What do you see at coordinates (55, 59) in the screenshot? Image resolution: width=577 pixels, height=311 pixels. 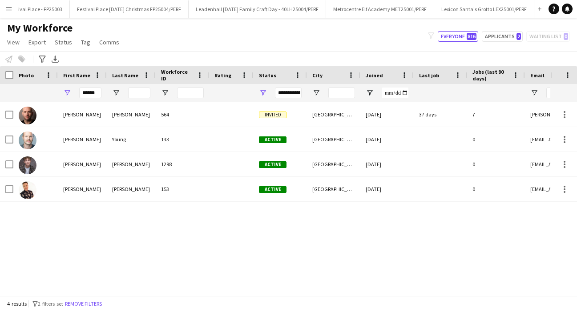 I see `app-action-btn: Export XLSX` at bounding box center [55, 59].